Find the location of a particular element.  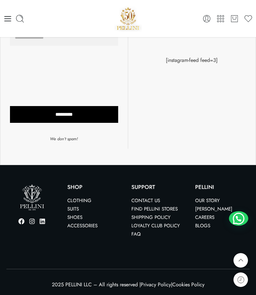

a: Pellini - is located at coordinates (128, 18).